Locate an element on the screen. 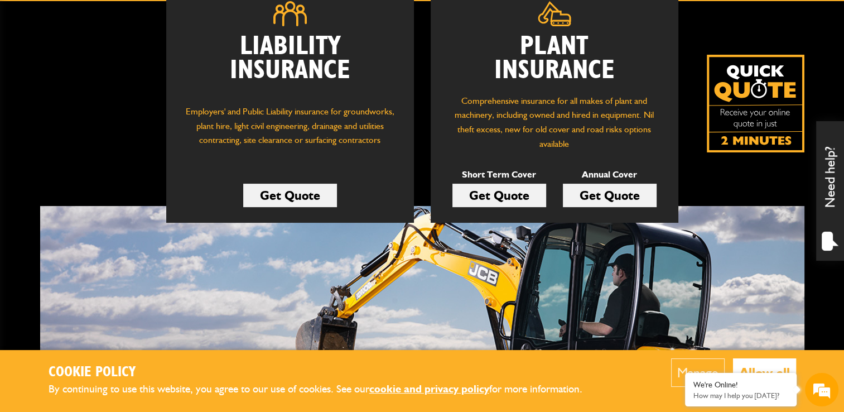 Image resolution: width=844 pixels, height=412 pixels. p: Short Term Cover is located at coordinates (499, 175).